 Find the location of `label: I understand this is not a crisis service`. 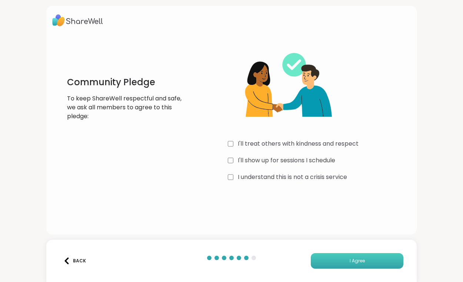

label: I understand this is not a crisis service is located at coordinates (293, 177).